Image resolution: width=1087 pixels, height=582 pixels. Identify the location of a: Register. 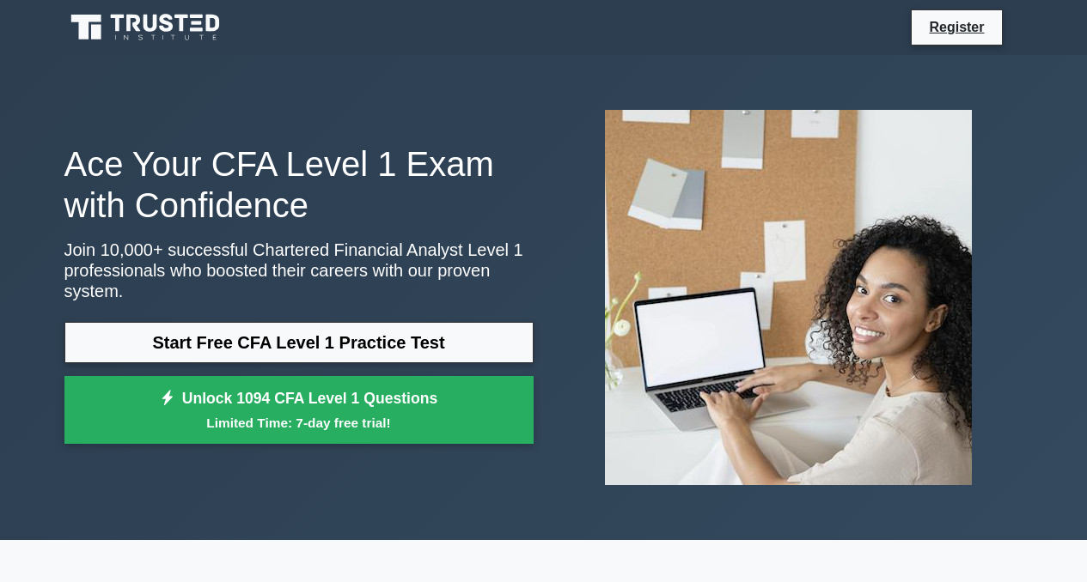
(956, 27).